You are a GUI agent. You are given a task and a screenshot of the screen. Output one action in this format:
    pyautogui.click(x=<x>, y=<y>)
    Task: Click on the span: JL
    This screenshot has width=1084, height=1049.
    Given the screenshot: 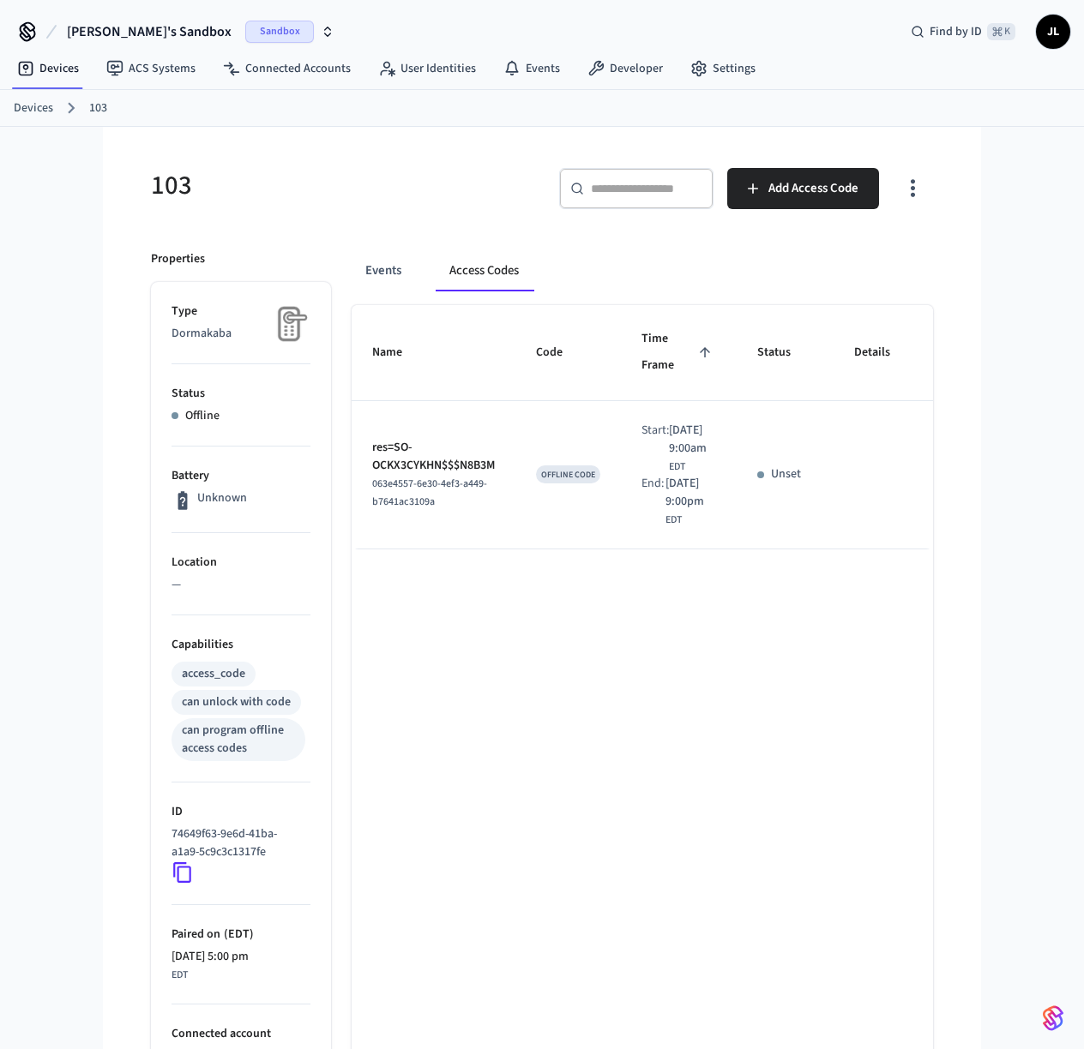 What is the action you would take?
    pyautogui.click(x=1053, y=32)
    